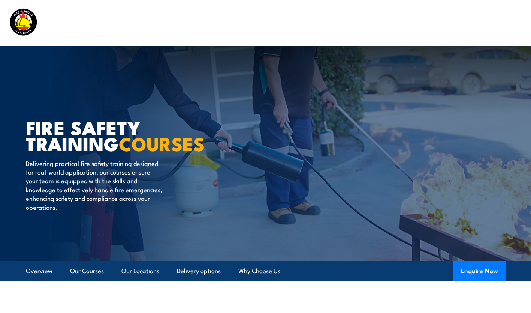  I want to click on a: News, so click(389, 23).